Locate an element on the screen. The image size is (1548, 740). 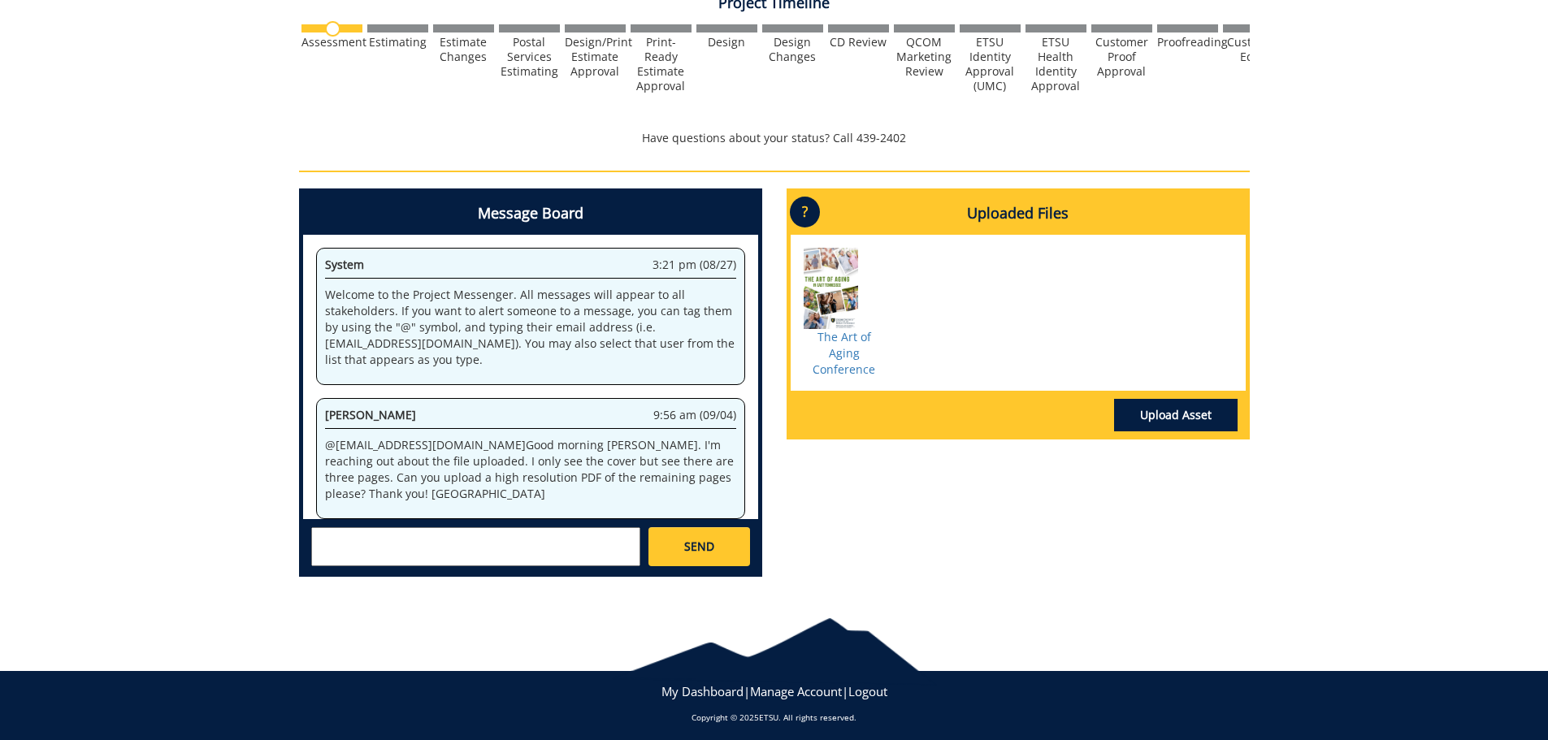
div: ETSU Identity Approval (UMC) is located at coordinates (989, 64).